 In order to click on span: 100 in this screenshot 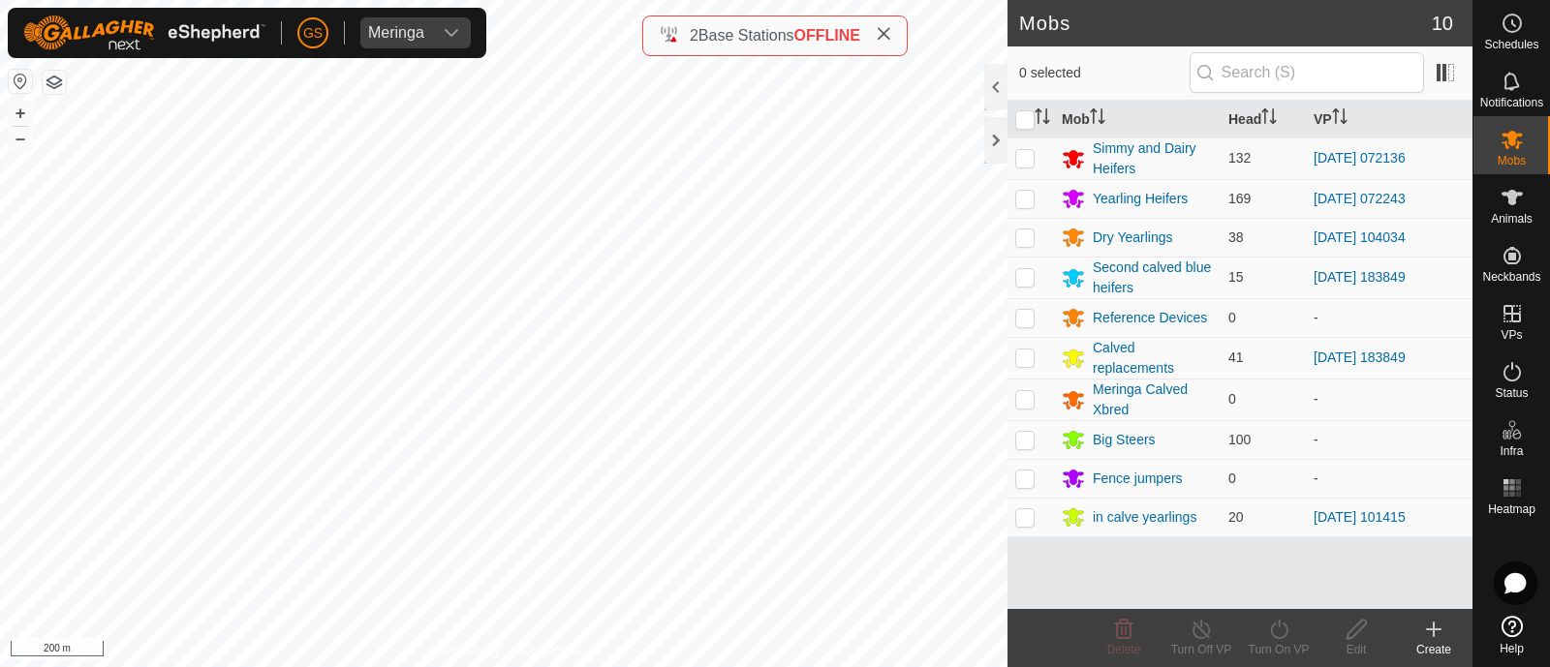, I will do `click(1239, 440)`.